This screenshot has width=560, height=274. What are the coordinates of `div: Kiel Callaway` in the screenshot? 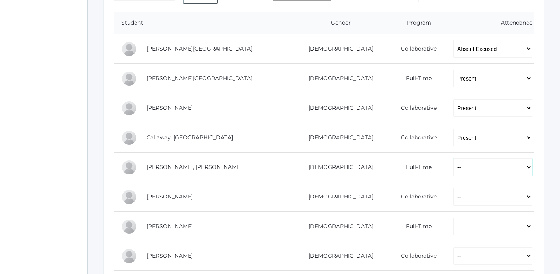 It's located at (129, 138).